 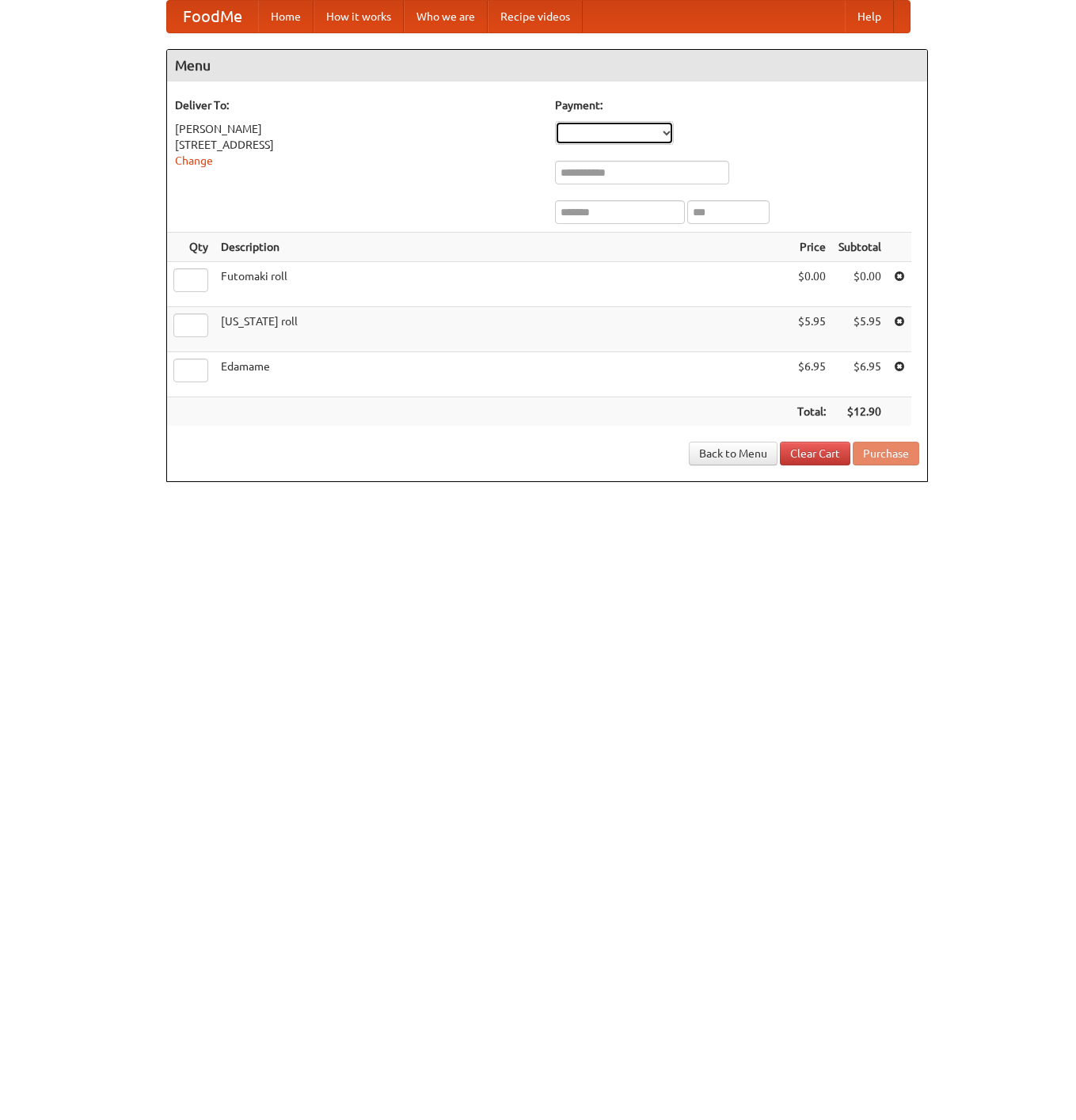 What do you see at coordinates (503, 246) in the screenshot?
I see `th: Description` at bounding box center [503, 246].